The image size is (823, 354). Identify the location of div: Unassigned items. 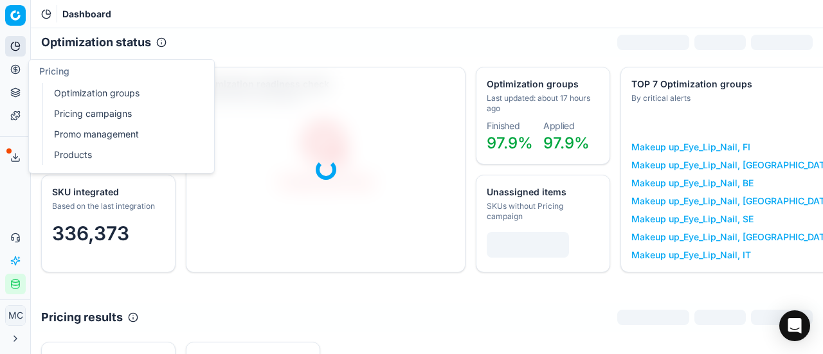
(541, 192).